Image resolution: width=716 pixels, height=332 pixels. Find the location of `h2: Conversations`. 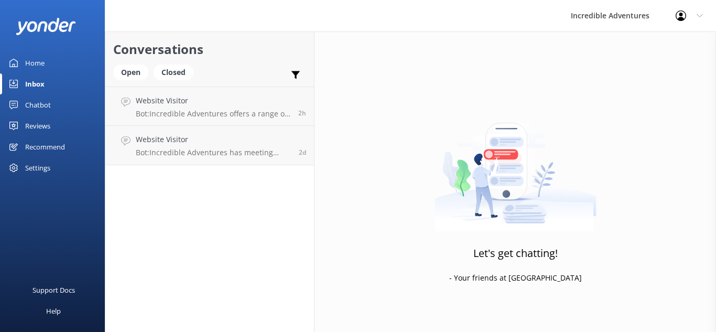

h2: Conversations is located at coordinates (210, 49).